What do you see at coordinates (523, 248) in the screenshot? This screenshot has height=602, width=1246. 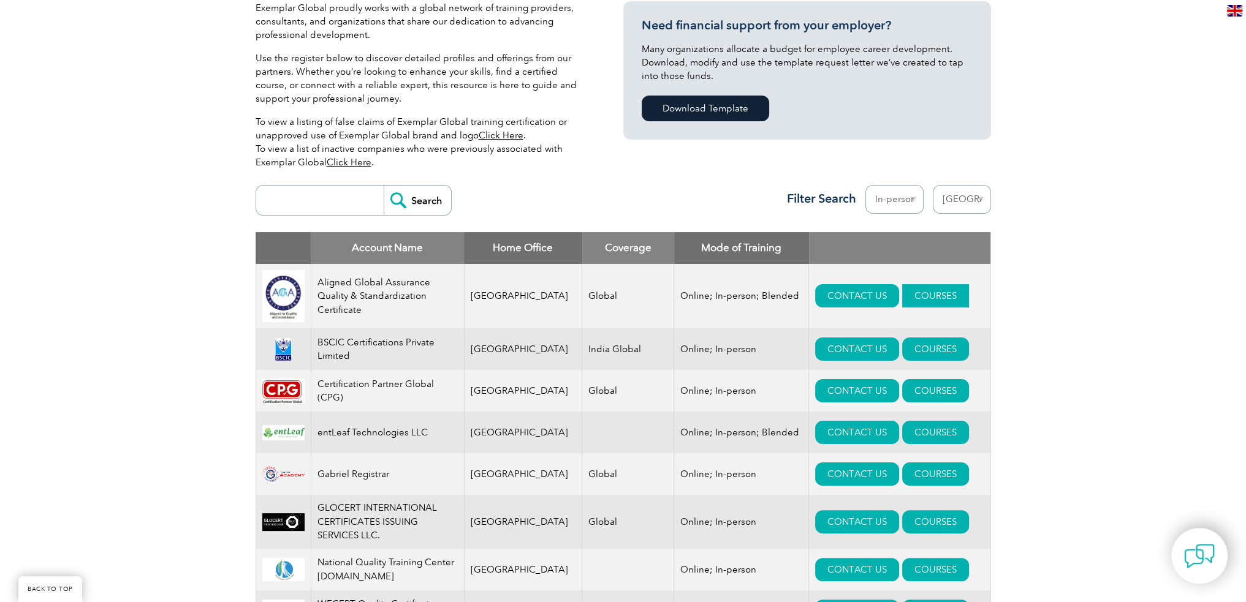 I see `th: Home Office: activate to sort column ascending` at bounding box center [523, 248].